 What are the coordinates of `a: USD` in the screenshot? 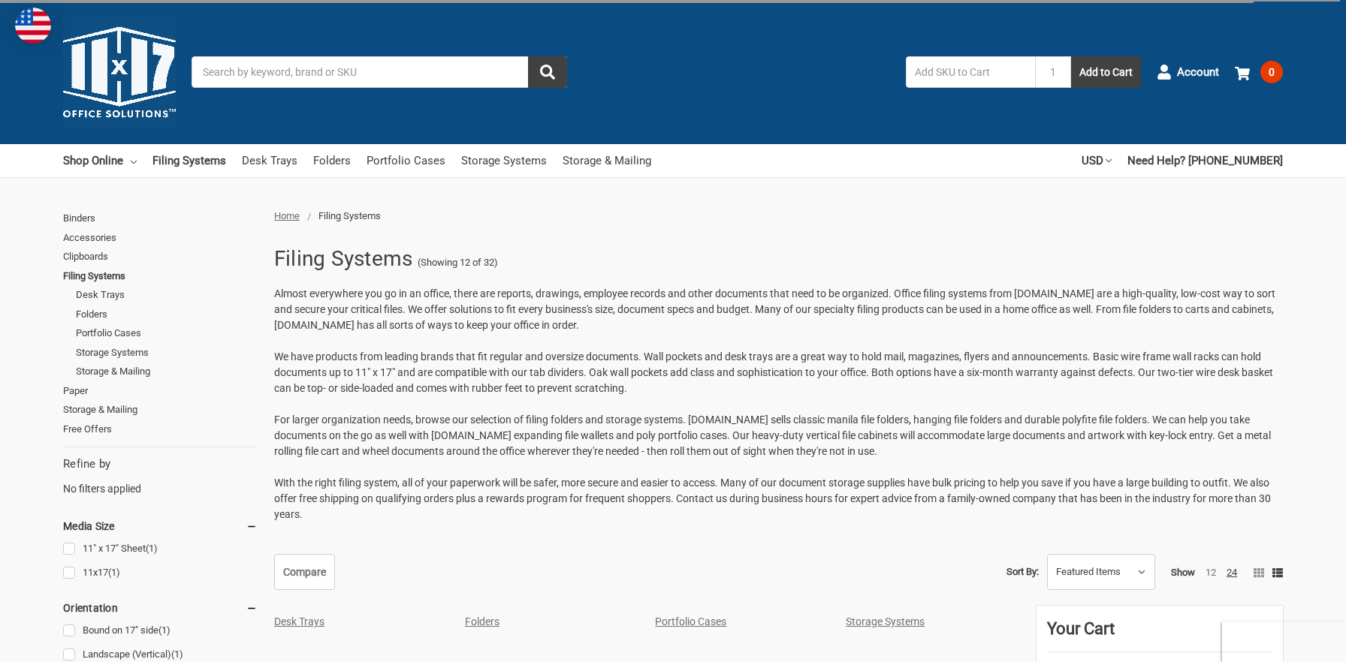 It's located at (1097, 161).